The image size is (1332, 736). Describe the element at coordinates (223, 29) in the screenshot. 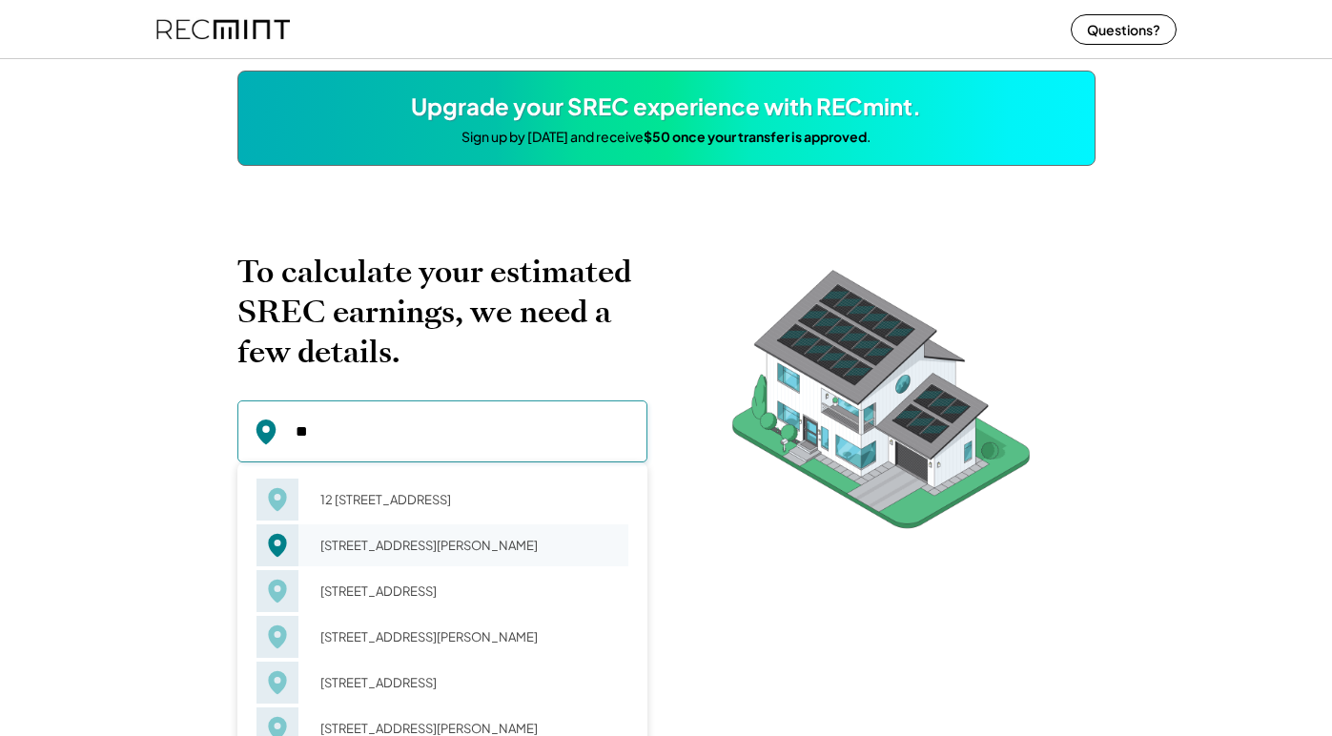

I see `img: recmint-logotype%403x%20%281%29.jpeg` at that location.